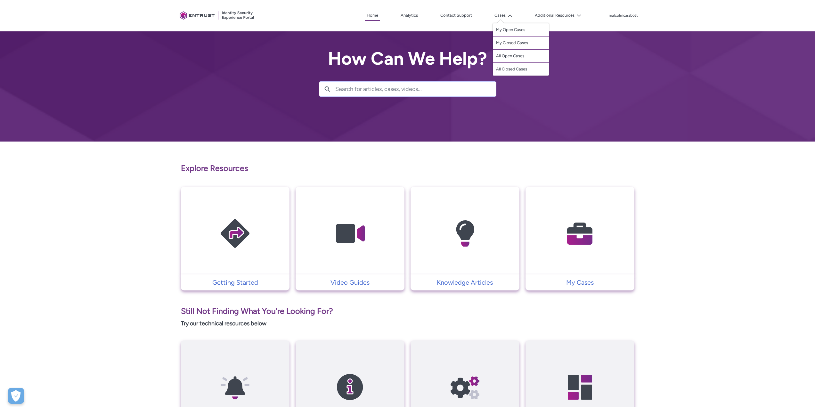 This screenshot has height=407, width=815. What do you see at coordinates (408, 168) in the screenshot?
I see `p: Explore Resources` at bounding box center [408, 168].